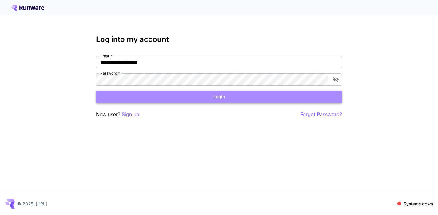  I want to click on p: Forgot Password?, so click(321, 114).